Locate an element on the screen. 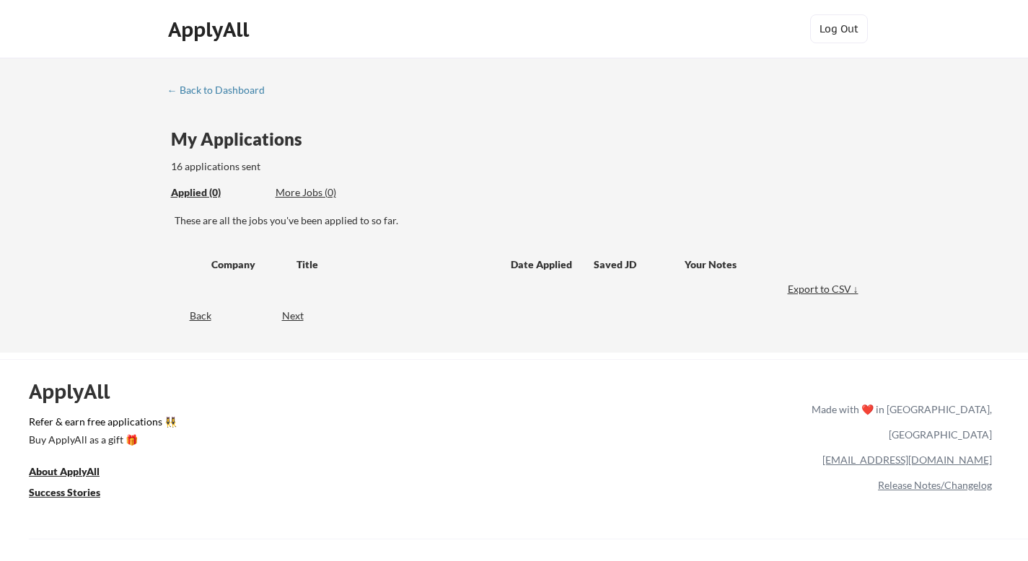 This screenshot has height=561, width=1028. a: About ApplyAll is located at coordinates (74, 473).